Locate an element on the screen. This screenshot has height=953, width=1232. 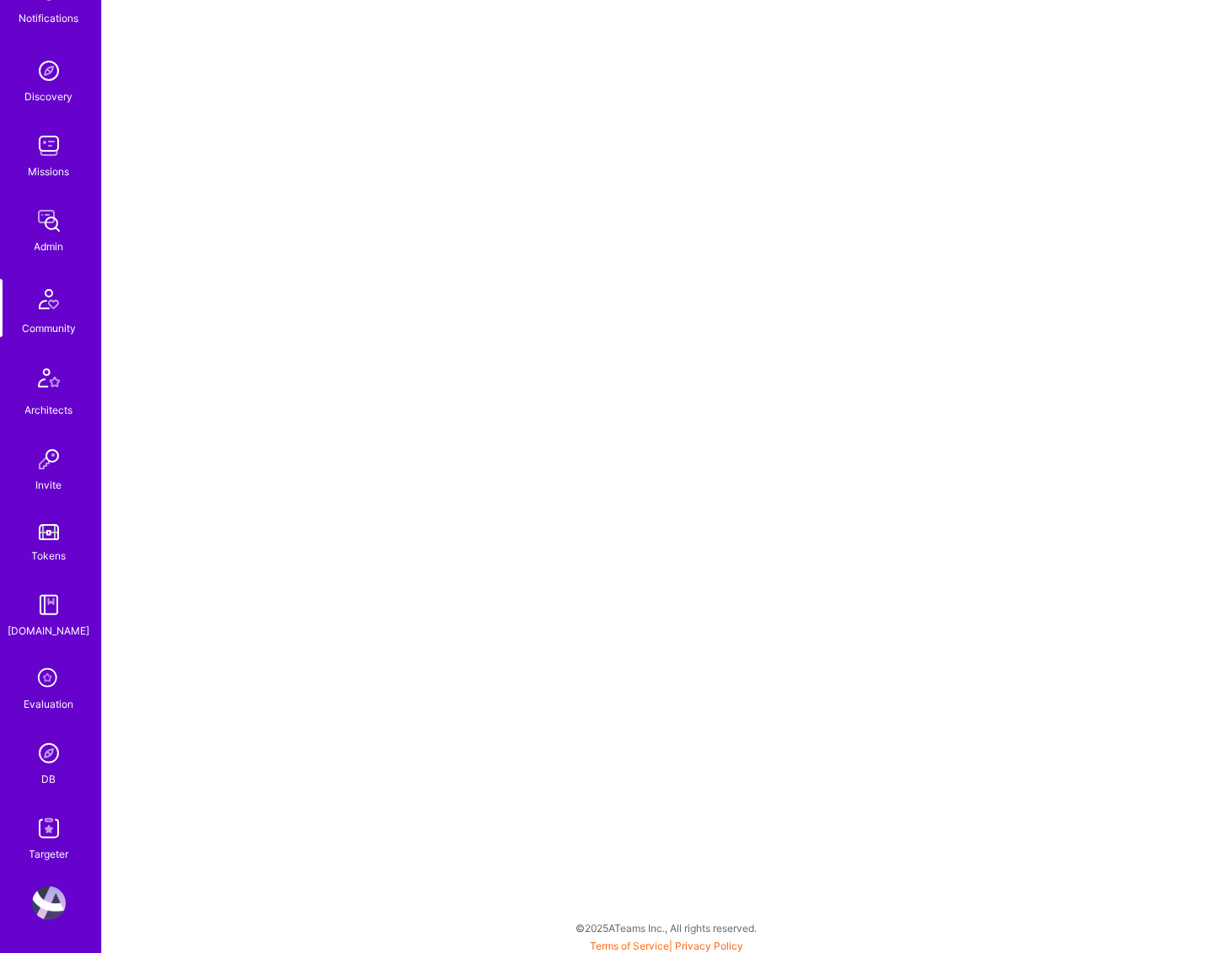
div: Architects is located at coordinates (49, 409).